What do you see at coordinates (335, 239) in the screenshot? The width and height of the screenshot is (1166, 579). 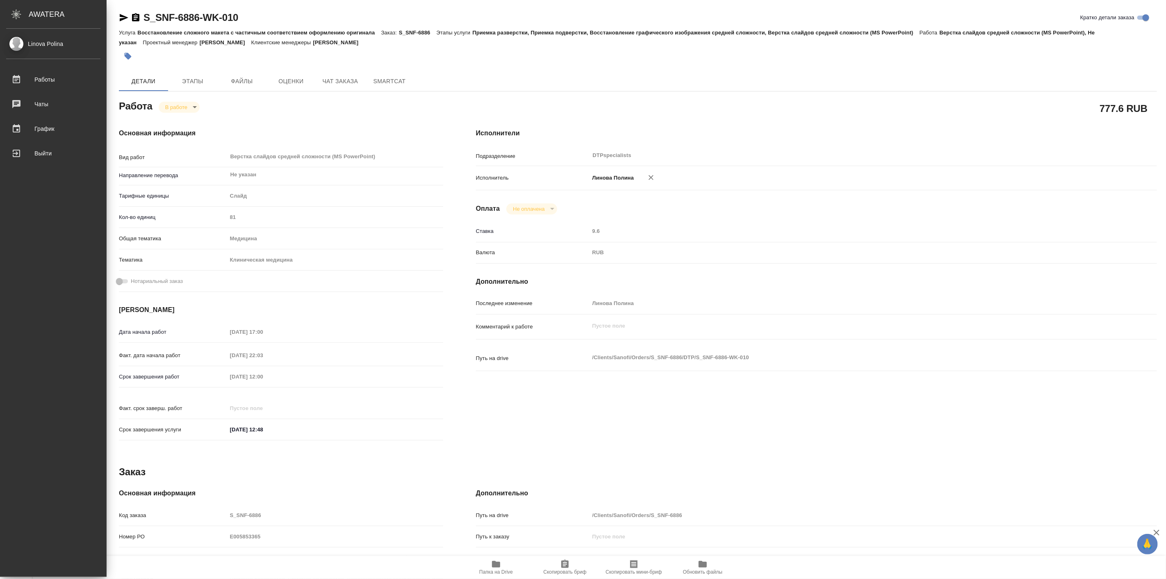 I see `div: Медицина` at bounding box center [335, 239].